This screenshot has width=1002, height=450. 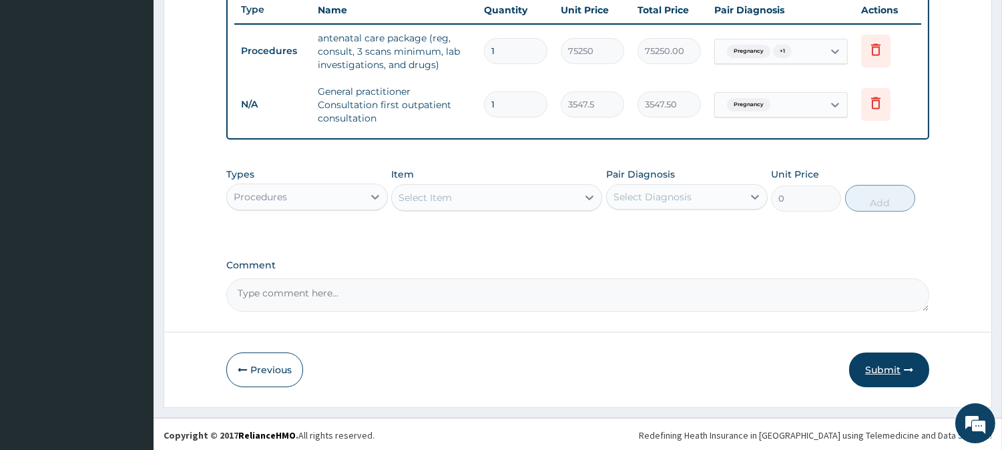 What do you see at coordinates (783, 51) in the screenshot?
I see `span: + 1` at bounding box center [783, 51].